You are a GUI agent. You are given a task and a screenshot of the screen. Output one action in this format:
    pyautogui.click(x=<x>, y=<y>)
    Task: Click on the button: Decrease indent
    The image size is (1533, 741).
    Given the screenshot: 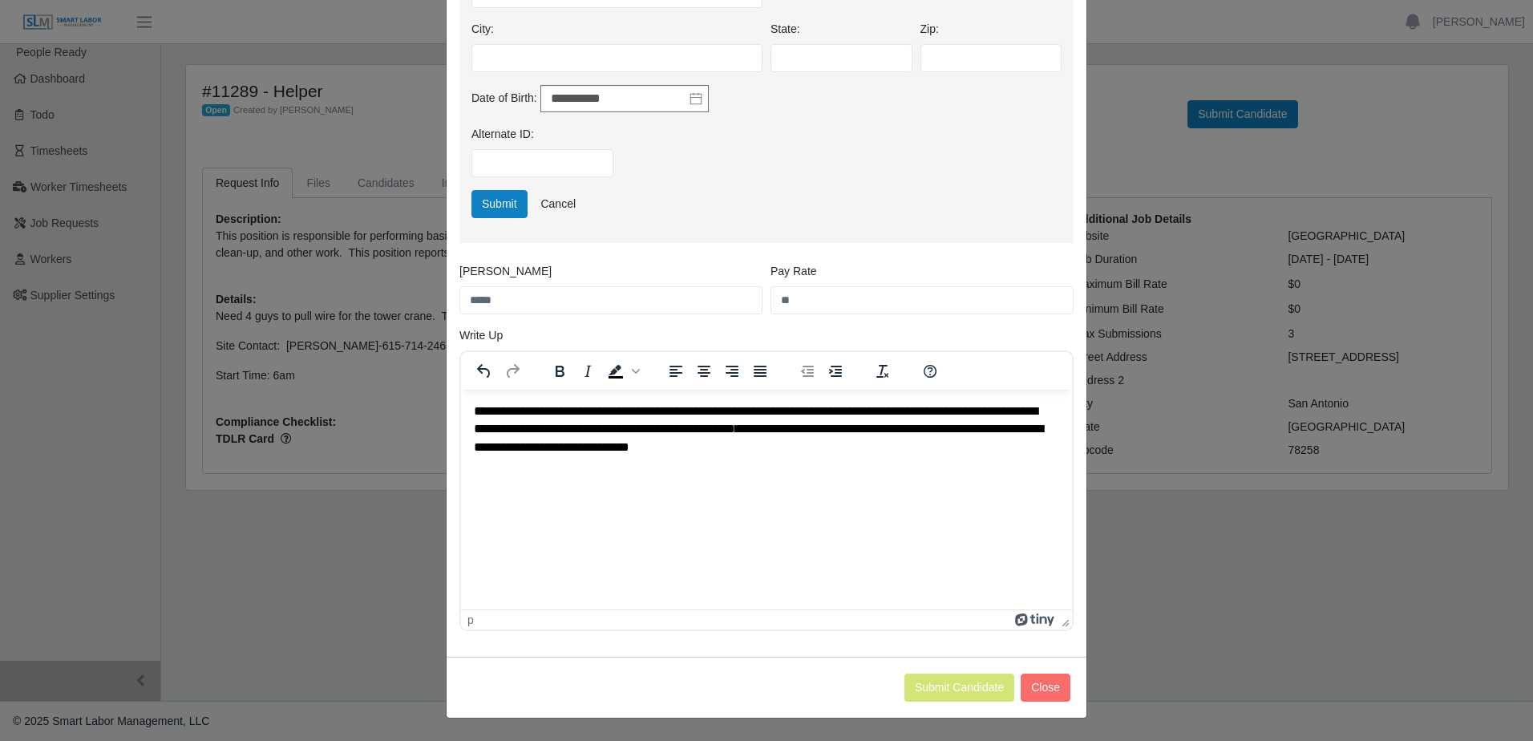 What is the action you would take?
    pyautogui.click(x=807, y=371)
    